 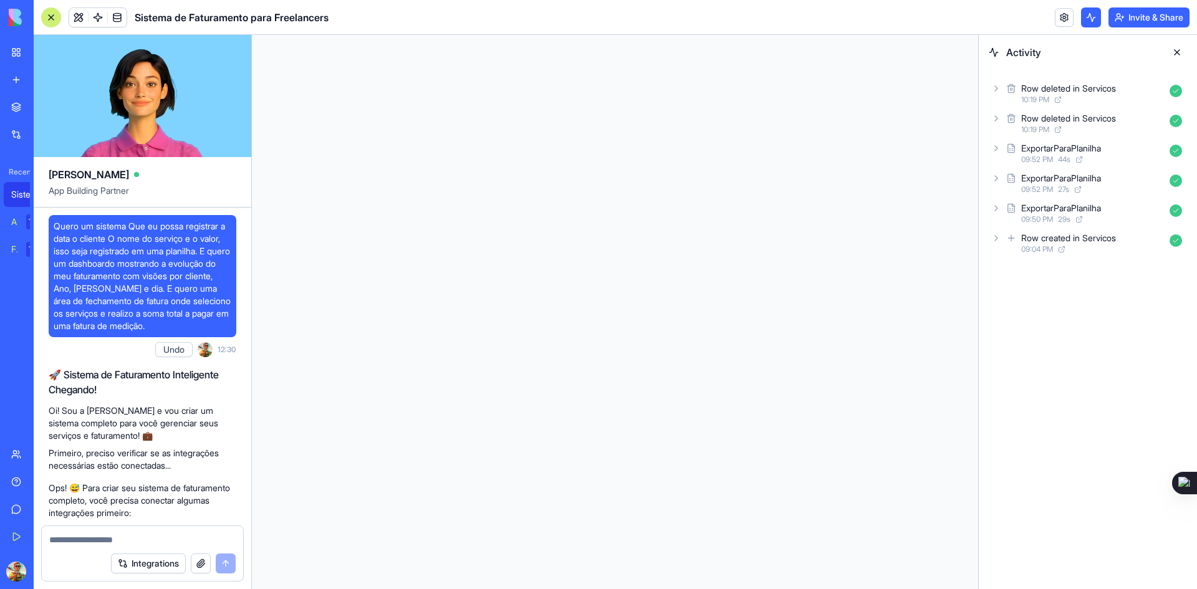 I want to click on p: Ops! 😅 Para criar seu sistema de faturamento completo, você precisa conectar algumas integrações ..., so click(x=142, y=501).